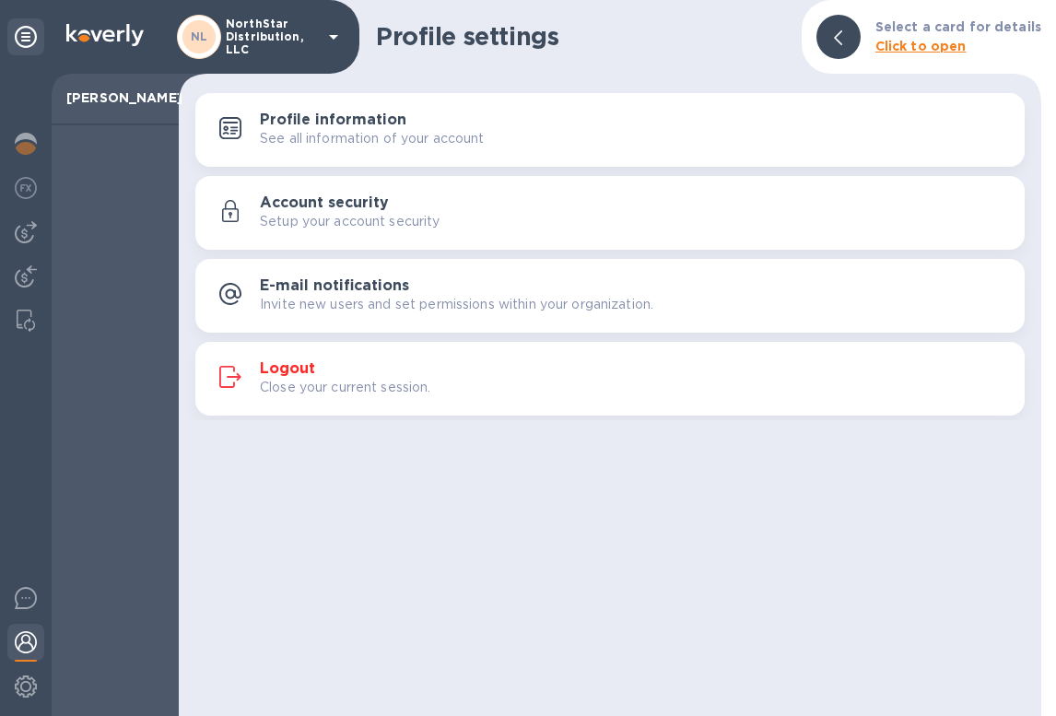  I want to click on button: LogoutClose your current session., so click(610, 379).